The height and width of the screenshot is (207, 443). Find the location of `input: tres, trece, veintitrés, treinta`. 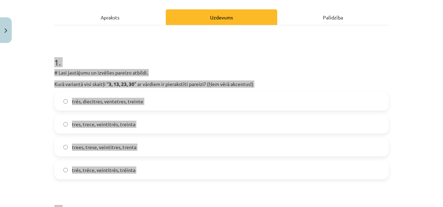

input: tres, trece, veintitrés, treinta is located at coordinates (65, 124).